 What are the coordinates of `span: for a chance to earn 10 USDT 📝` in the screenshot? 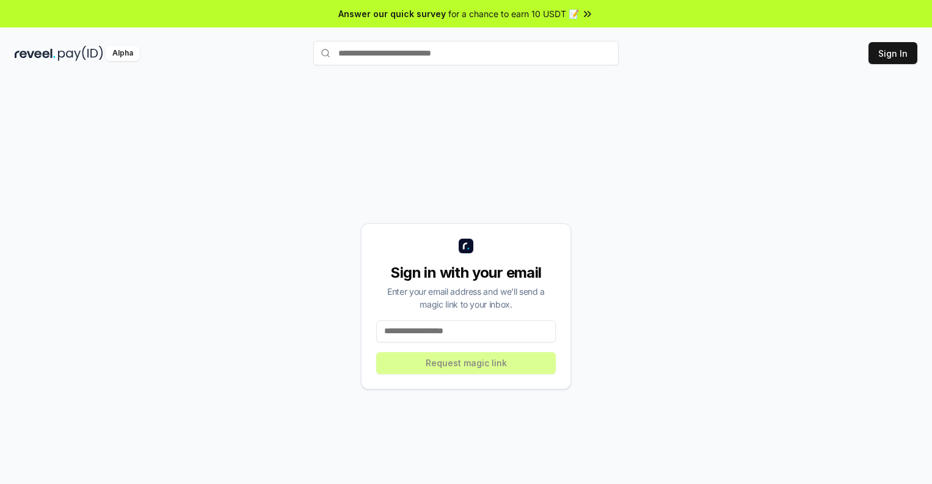 It's located at (514, 13).